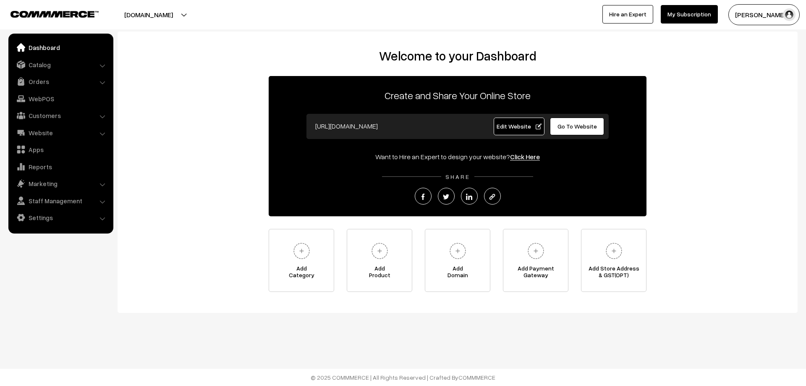 The height and width of the screenshot is (386, 806). What do you see at coordinates (536, 273) in the screenshot?
I see `span: Add Payment Gateway` at bounding box center [536, 273].